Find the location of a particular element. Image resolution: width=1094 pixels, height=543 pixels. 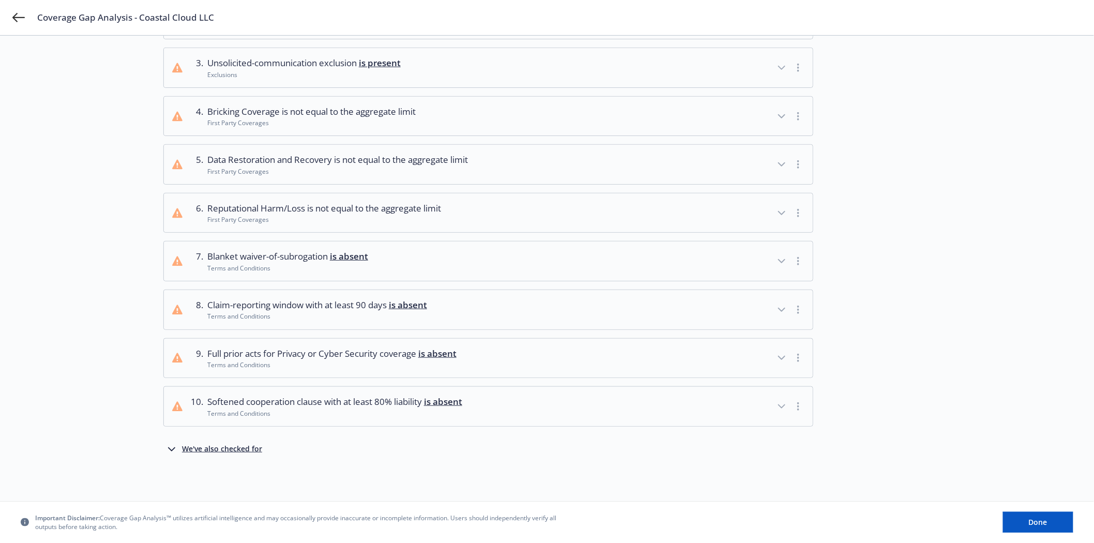

span: Full prior acts for Privacy or Cyber Security coverage is located at coordinates (332, 354).